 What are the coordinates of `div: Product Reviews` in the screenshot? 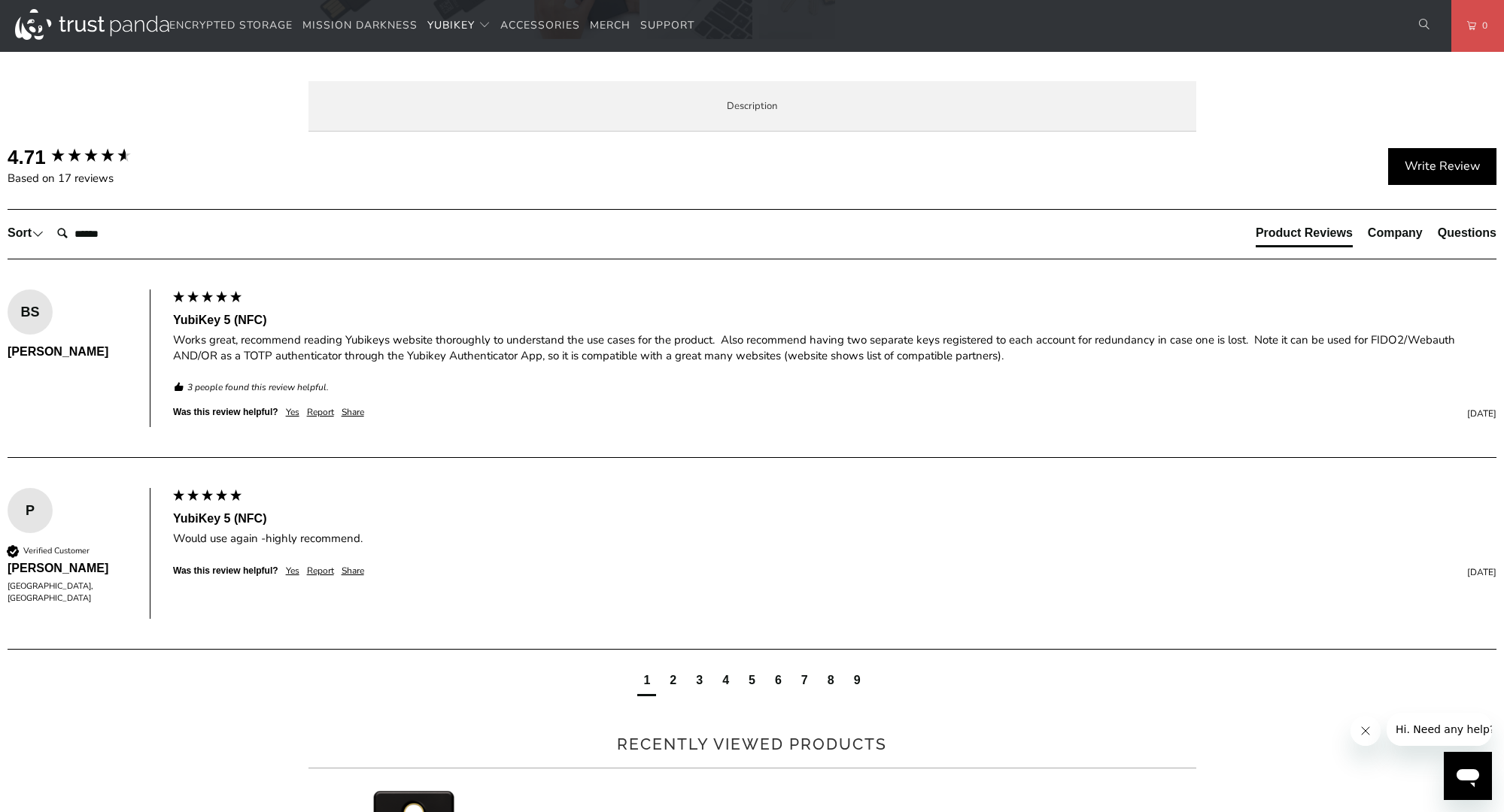 It's located at (1304, 233).